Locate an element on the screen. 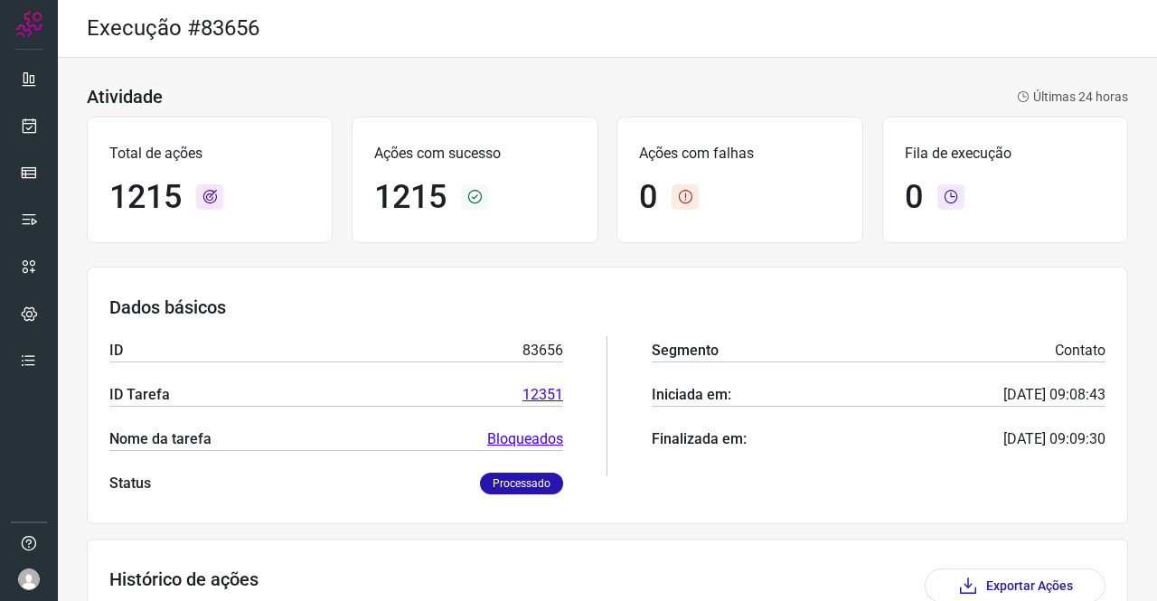 Image resolution: width=1157 pixels, height=601 pixels. p: Ações com falhas is located at coordinates (739, 154).